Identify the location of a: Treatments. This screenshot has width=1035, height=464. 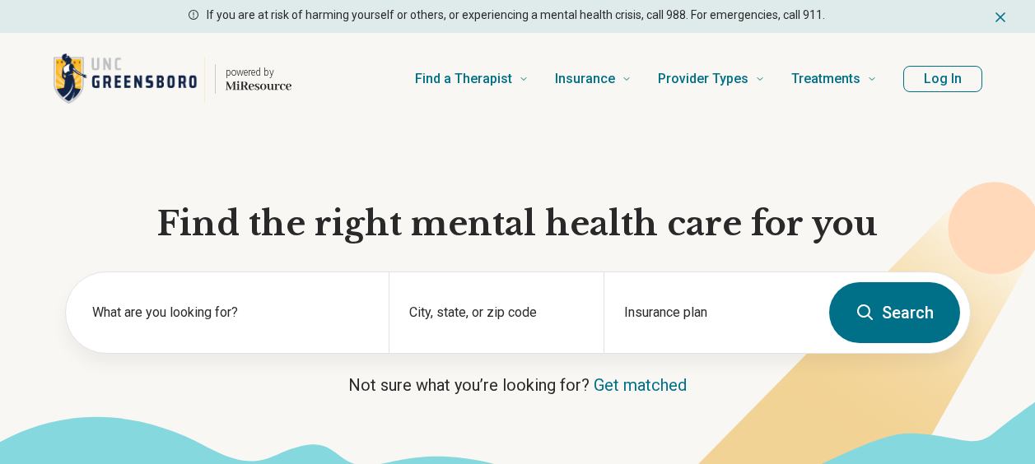
(834, 79).